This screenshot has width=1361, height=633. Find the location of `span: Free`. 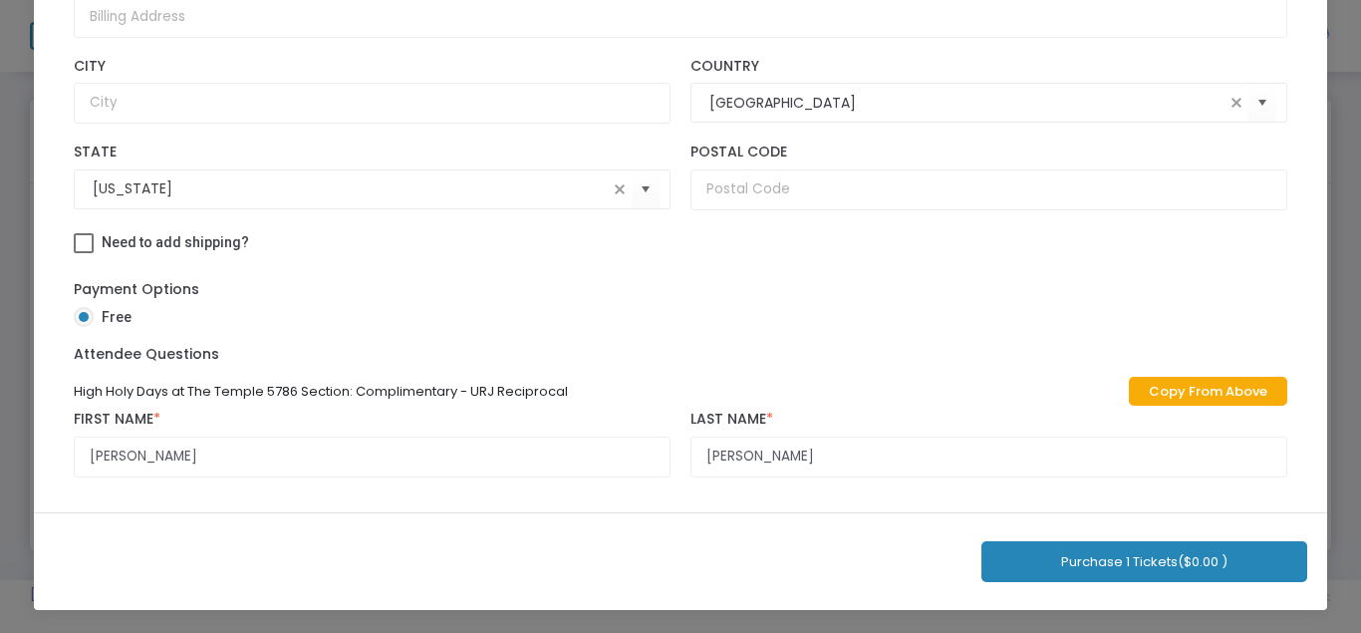

span: Free is located at coordinates (113, 317).